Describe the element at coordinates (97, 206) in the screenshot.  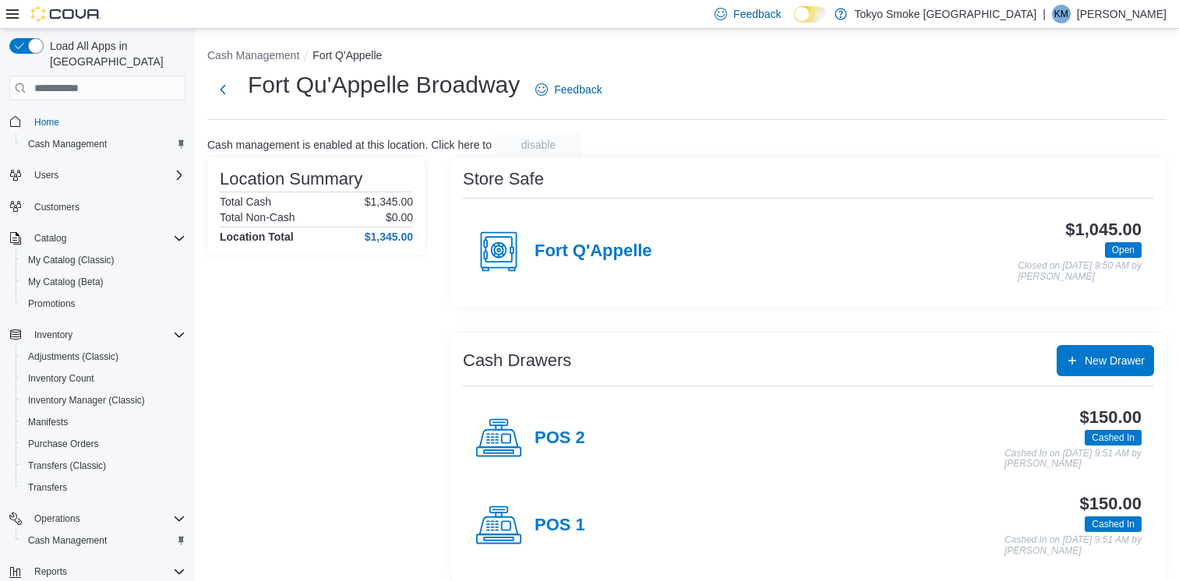
I see `button: Customers` at that location.